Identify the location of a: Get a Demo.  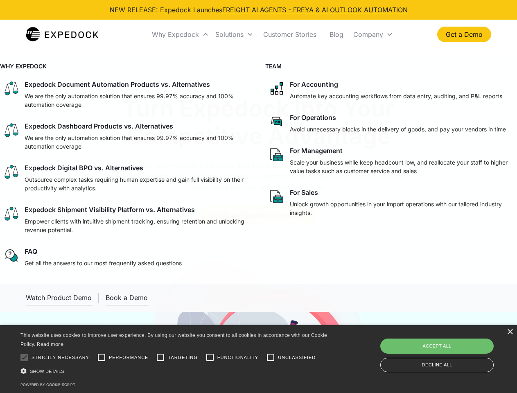
(464, 34).